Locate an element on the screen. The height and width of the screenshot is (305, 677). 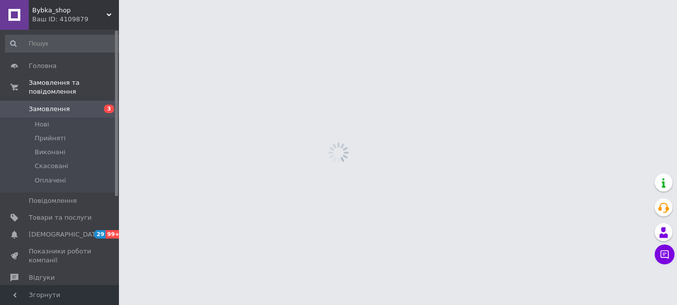
span: Bybka_shop is located at coordinates (69, 10).